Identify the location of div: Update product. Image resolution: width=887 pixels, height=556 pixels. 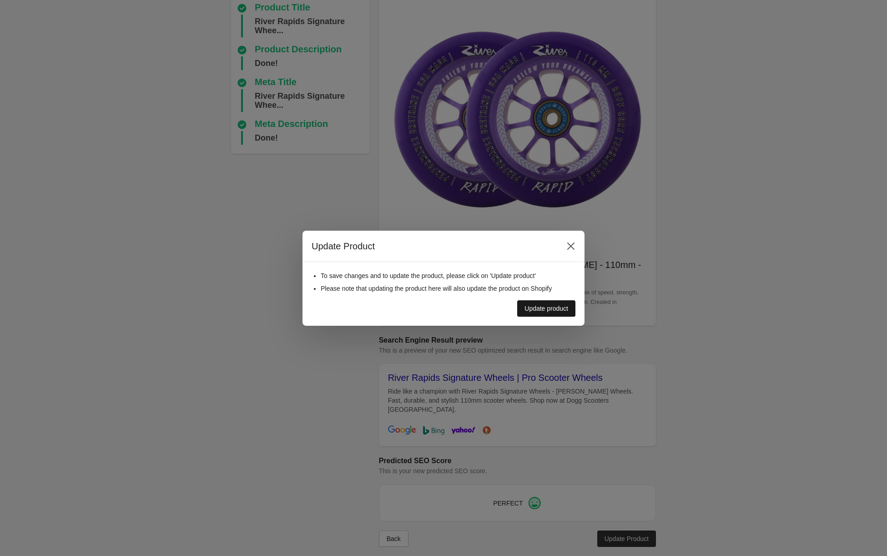
(546, 308).